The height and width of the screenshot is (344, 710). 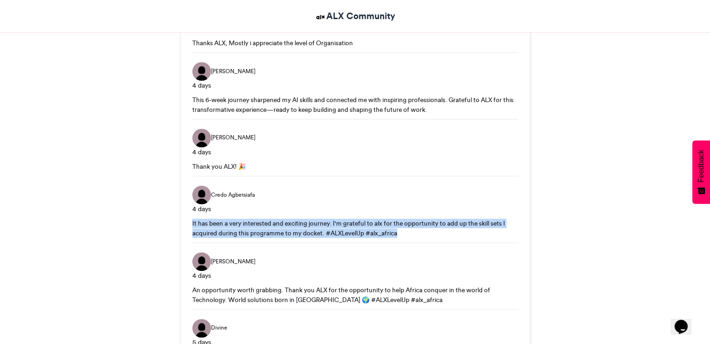 I want to click on button: Feedback - Show survey, so click(x=701, y=172).